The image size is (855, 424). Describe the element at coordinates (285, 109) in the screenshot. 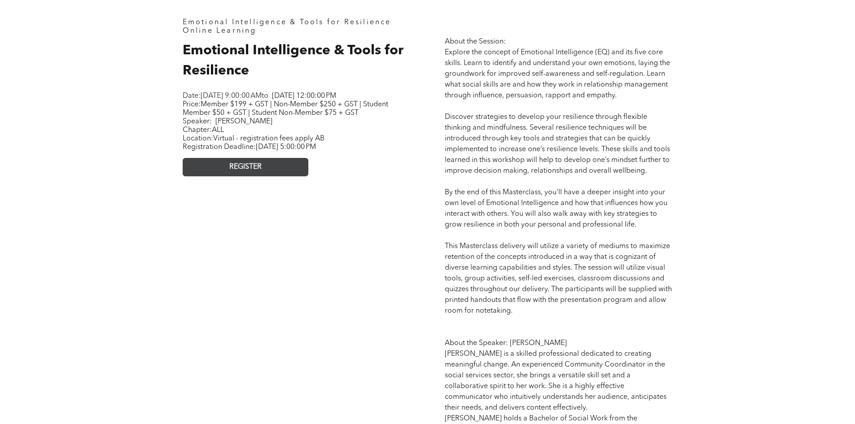

I see `span: Price:` at that location.